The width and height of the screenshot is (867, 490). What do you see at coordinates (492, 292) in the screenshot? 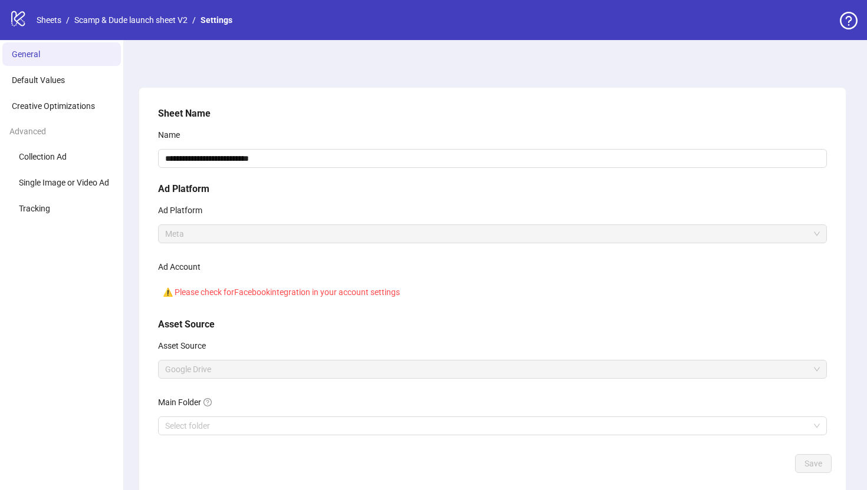
I see `div: ⚠️ Please check for Facebook integration in your account settings` at bounding box center [492, 292].